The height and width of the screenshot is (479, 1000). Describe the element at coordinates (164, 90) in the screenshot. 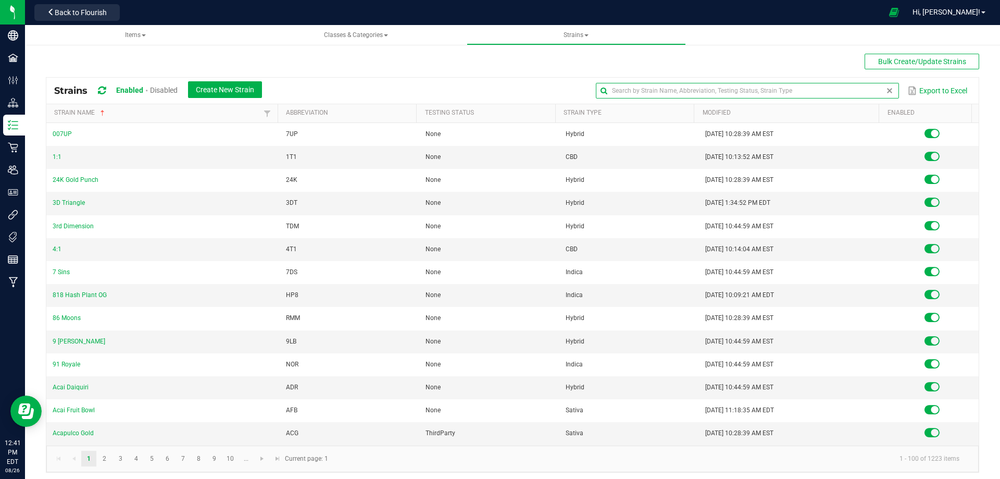

I see `span: Disabled` at that location.